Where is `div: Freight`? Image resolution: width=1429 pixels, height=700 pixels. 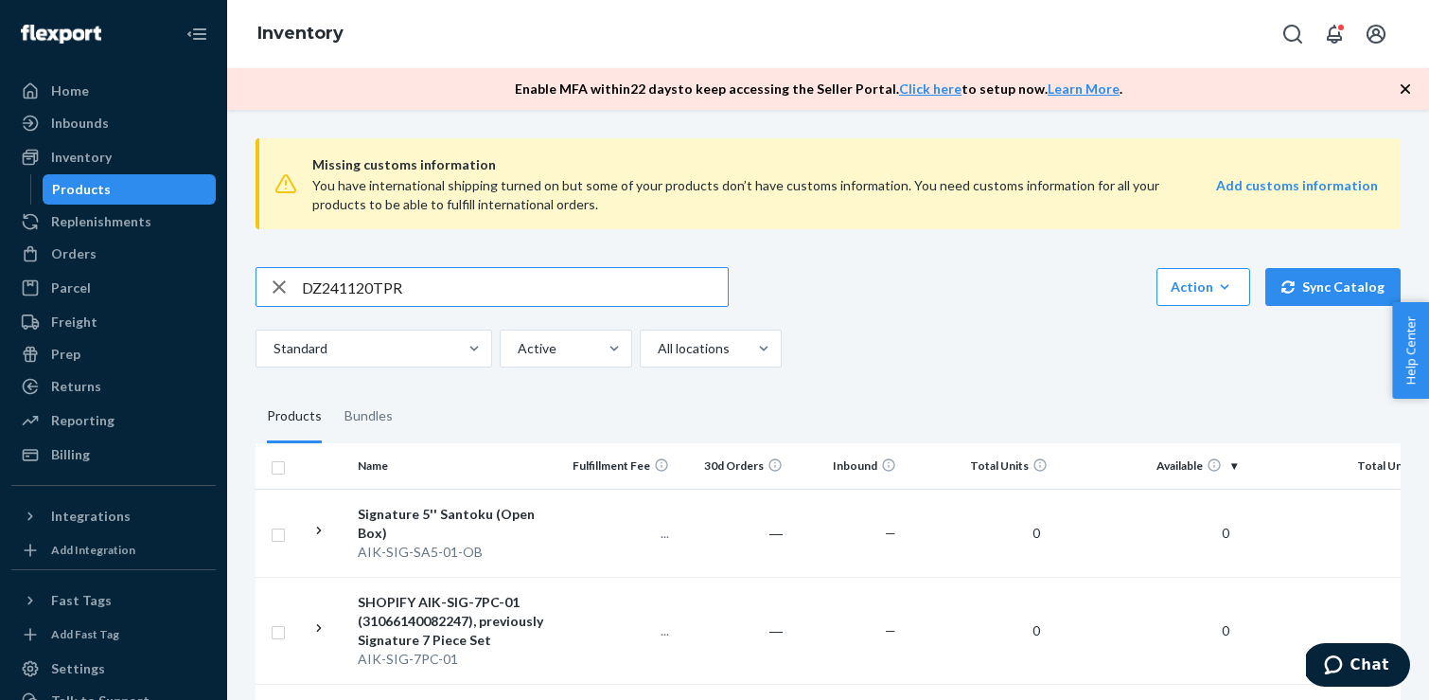 div: Freight is located at coordinates (74, 322).